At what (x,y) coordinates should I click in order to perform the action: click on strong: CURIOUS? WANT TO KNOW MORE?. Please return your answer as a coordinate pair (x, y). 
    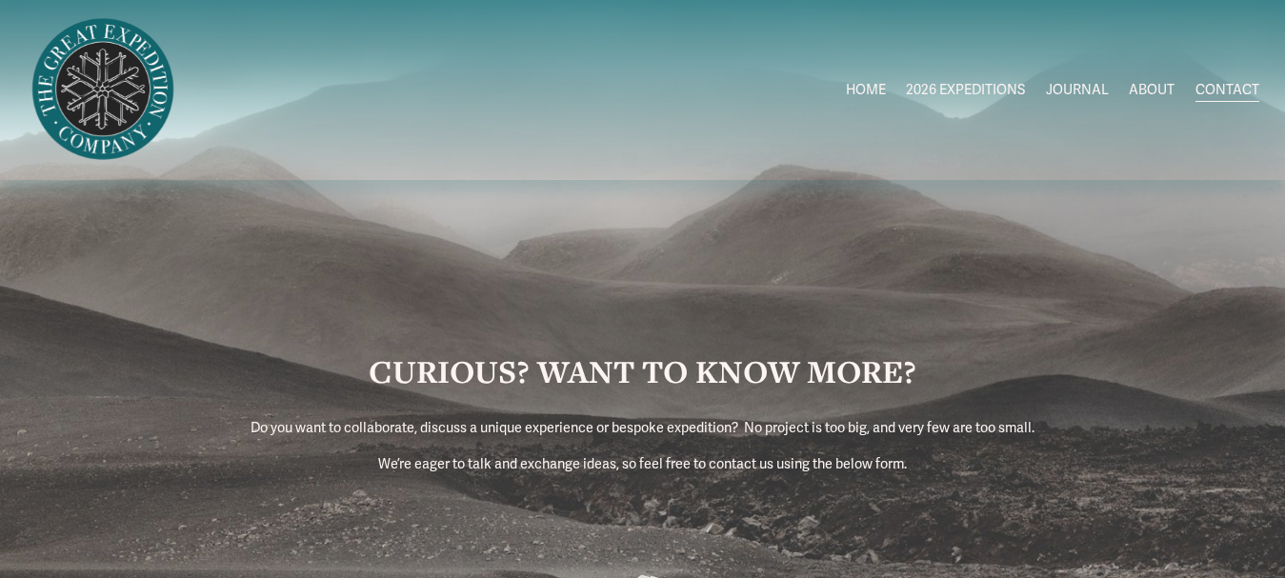
    Looking at the image, I should click on (642, 372).